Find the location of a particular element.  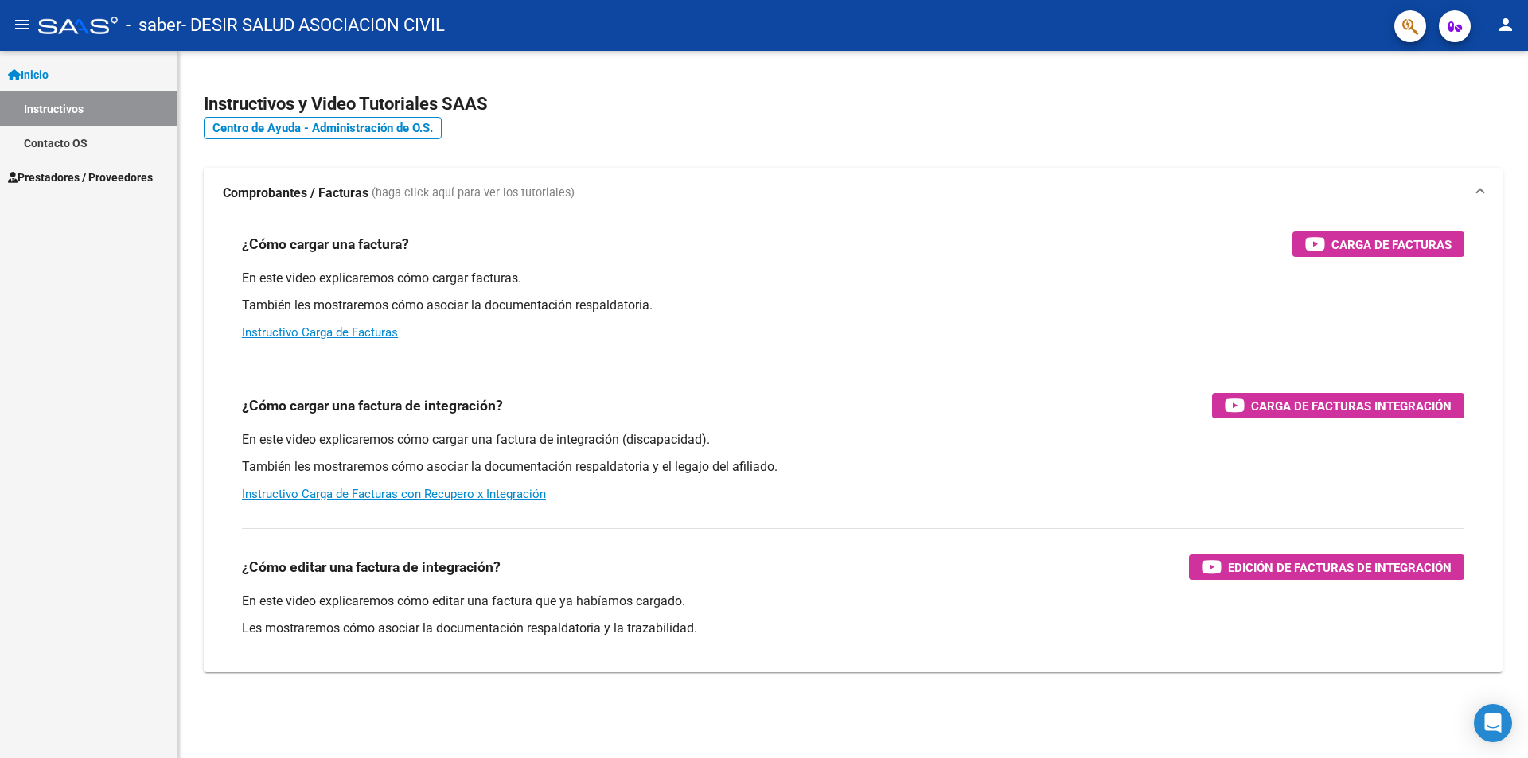

p: En este video explicaremos cómo cargar facturas. is located at coordinates (853, 279).